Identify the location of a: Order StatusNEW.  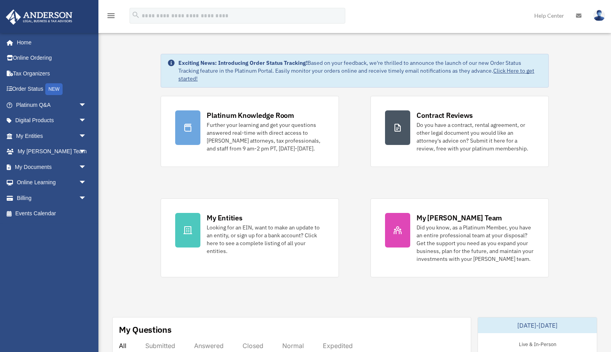
(52, 89).